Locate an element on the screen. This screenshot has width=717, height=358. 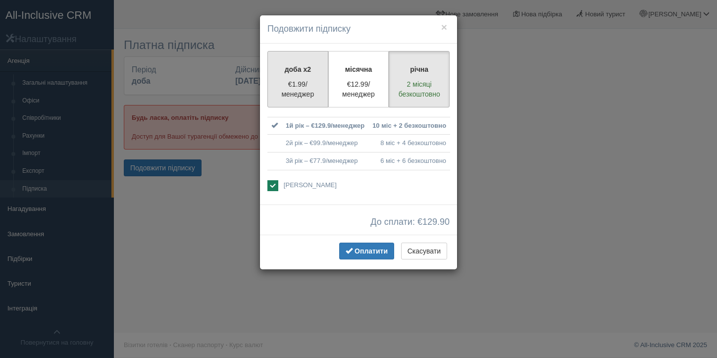
p: €1.99/менеджер is located at coordinates (298, 89).